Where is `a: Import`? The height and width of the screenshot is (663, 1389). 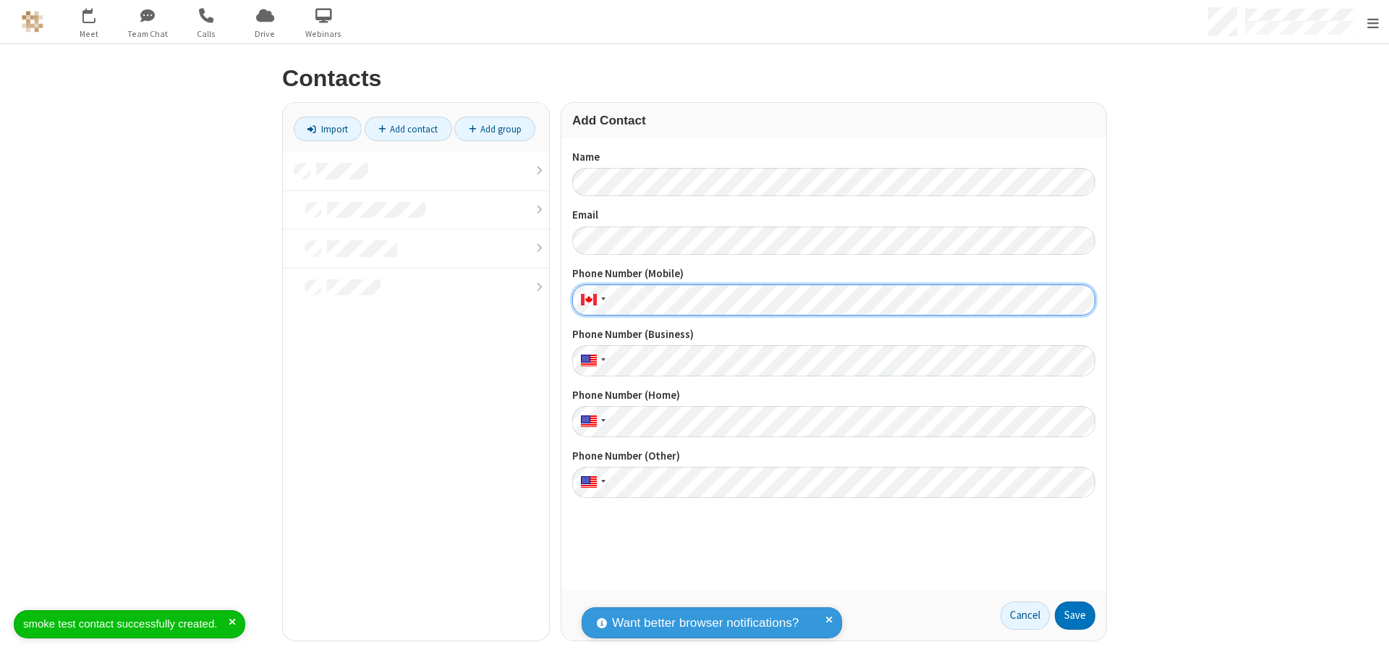 a: Import is located at coordinates (328, 129).